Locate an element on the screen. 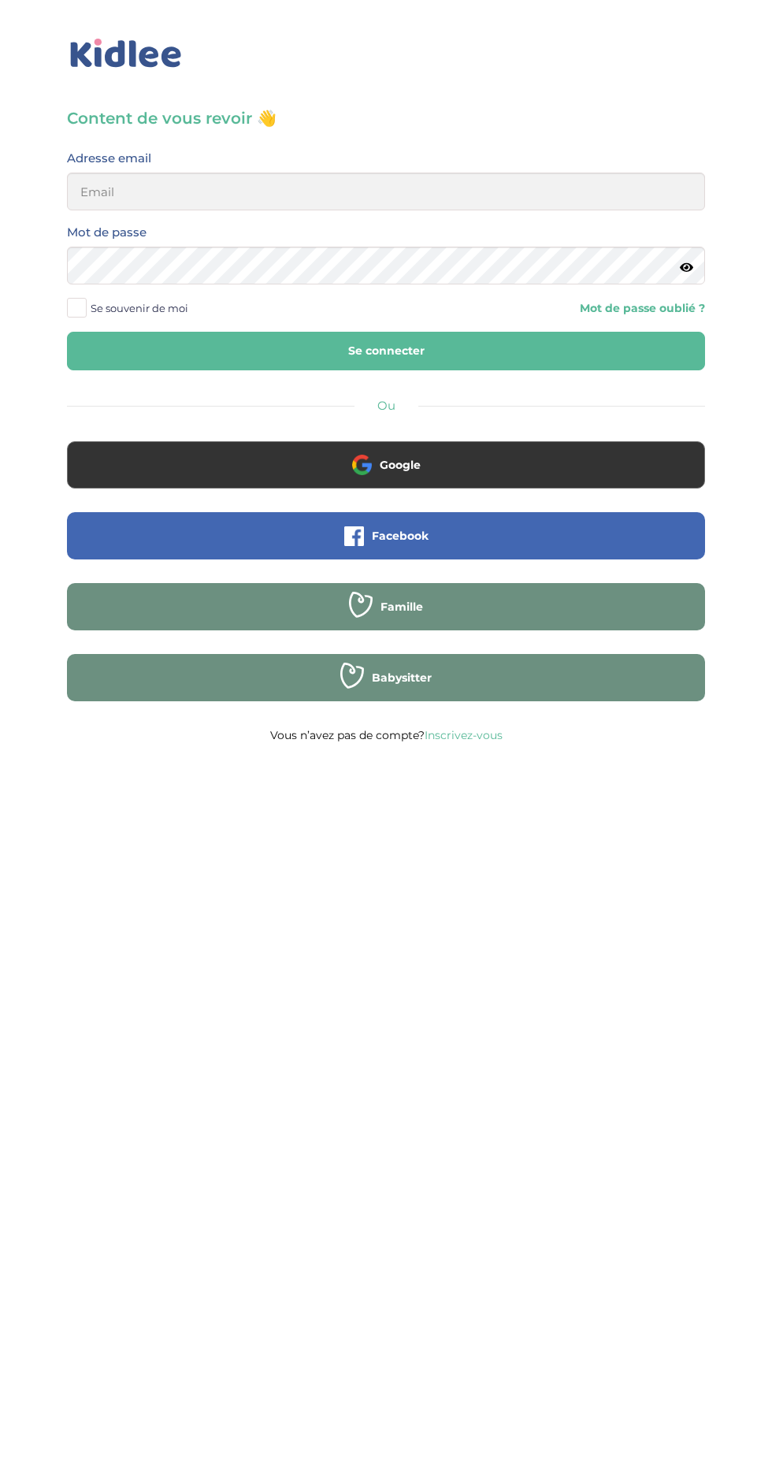 The image size is (772, 1479). img: google.png is located at coordinates (362, 464).